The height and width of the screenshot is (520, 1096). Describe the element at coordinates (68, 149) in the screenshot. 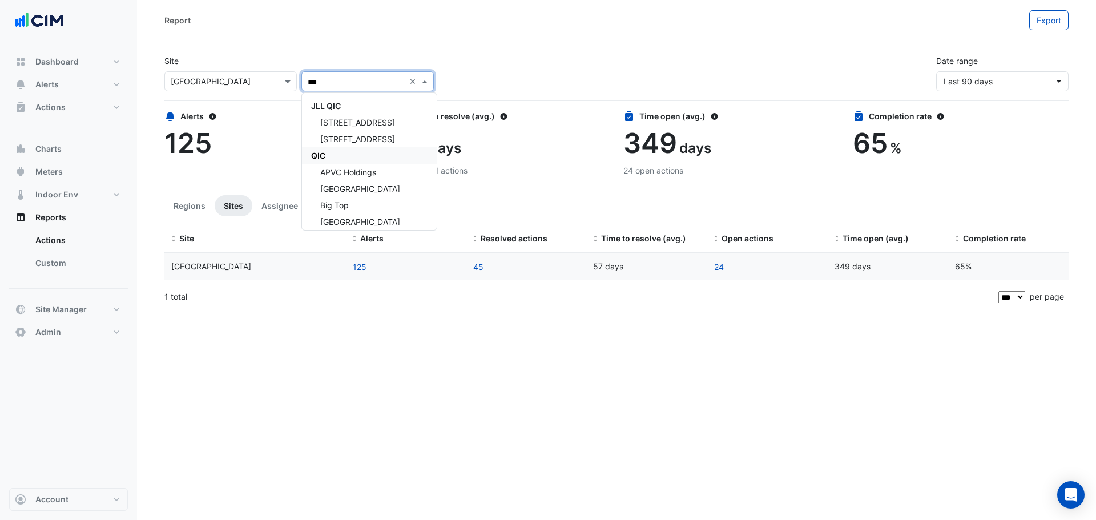

I see `button: Charts` at that location.